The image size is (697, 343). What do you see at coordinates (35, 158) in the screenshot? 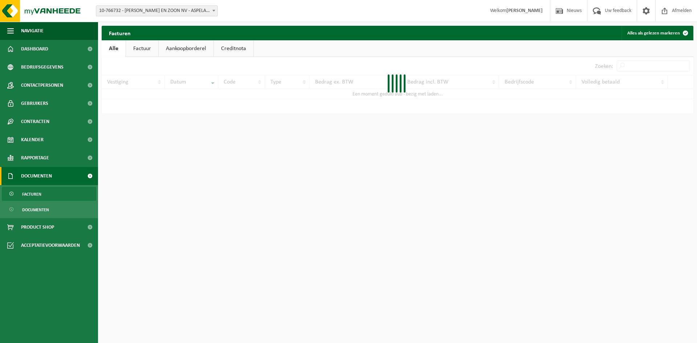
I see `span: Rapportage` at bounding box center [35, 158].